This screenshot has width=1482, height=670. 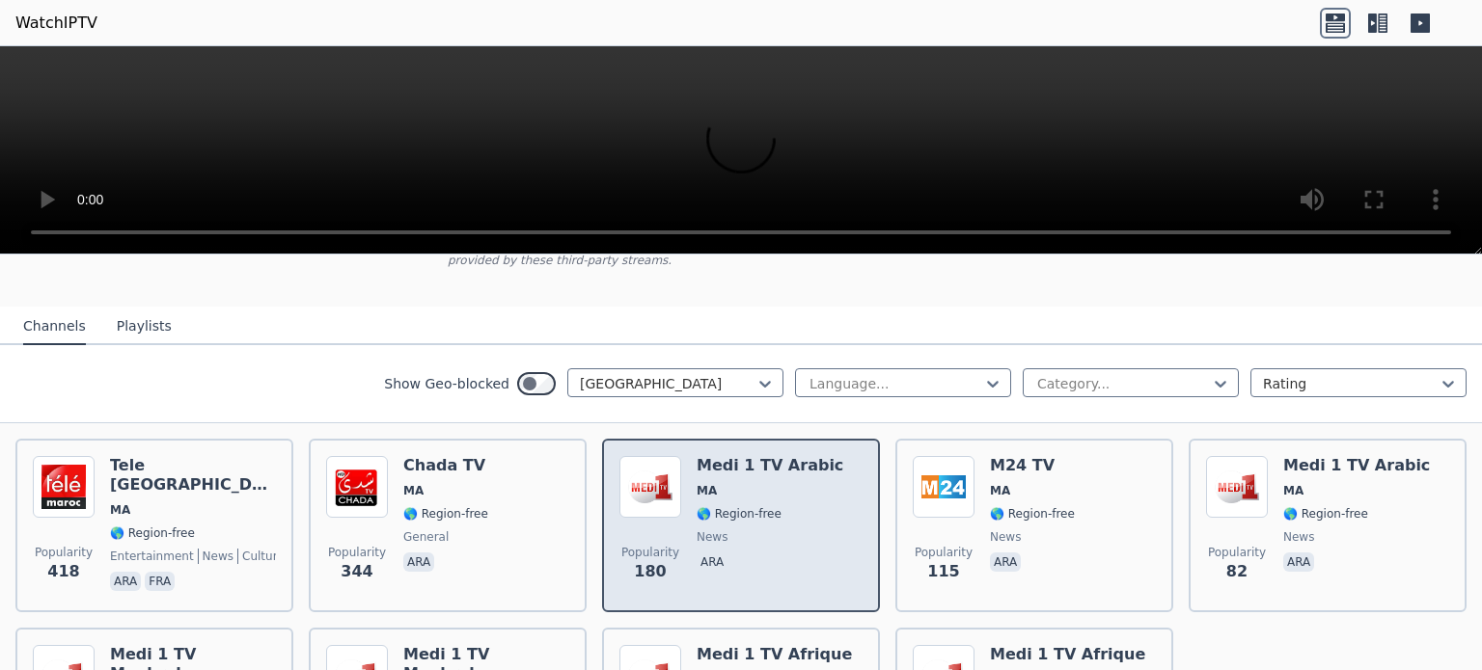 What do you see at coordinates (357, 487) in the screenshot?
I see `img: Chada TV` at bounding box center [357, 487].